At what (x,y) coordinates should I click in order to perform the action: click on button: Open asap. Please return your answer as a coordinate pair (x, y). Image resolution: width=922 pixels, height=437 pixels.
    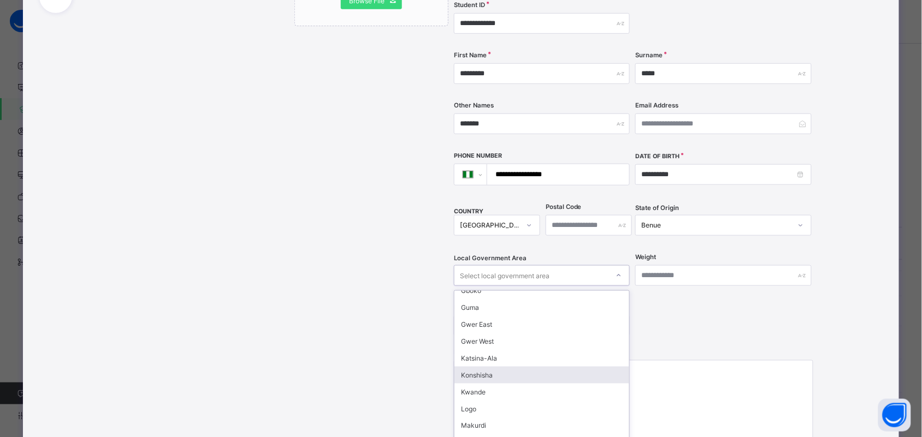
    Looking at the image, I should click on (894, 415).